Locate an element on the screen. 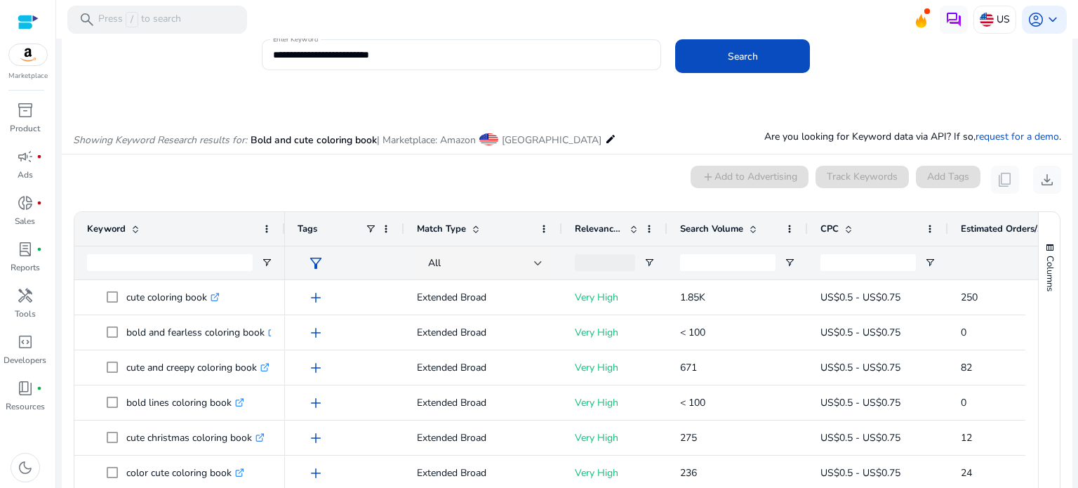 Image resolution: width=1078 pixels, height=488 pixels. p: Sales is located at coordinates (25, 221).